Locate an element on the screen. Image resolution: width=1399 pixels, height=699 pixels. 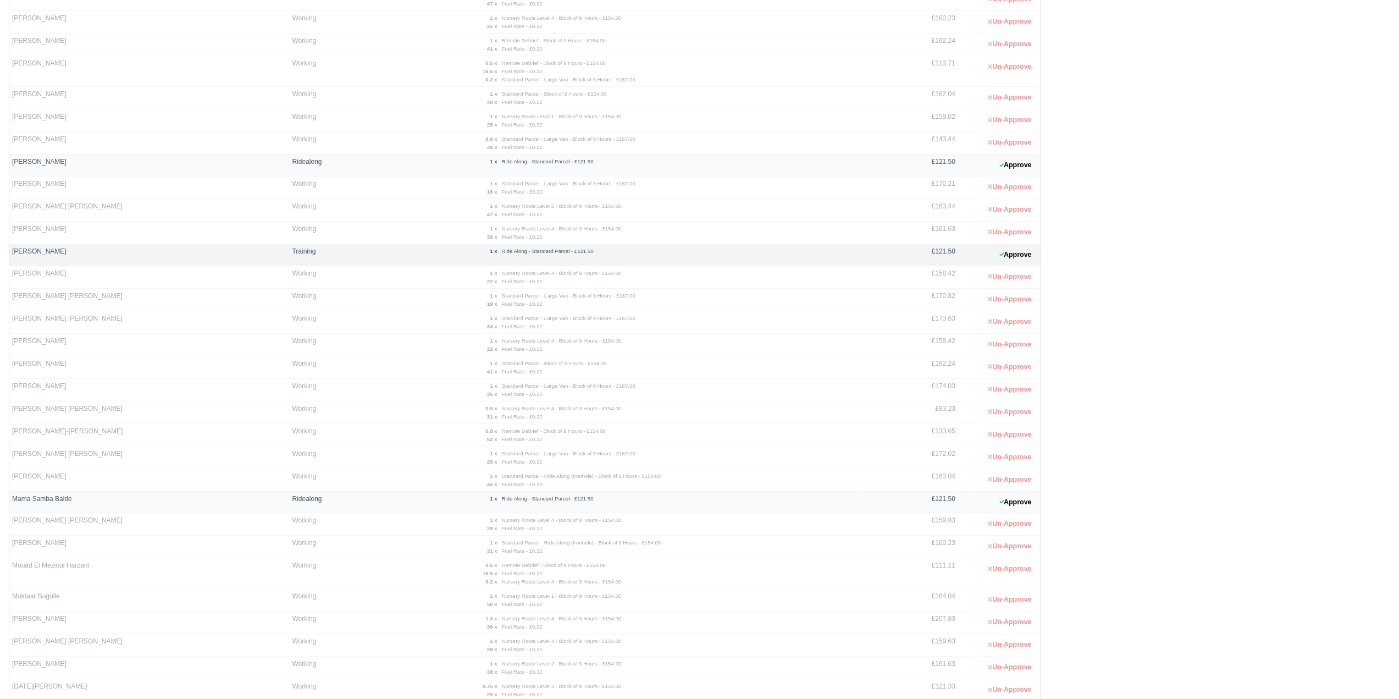
strong: 29 x is located at coordinates (492, 528).